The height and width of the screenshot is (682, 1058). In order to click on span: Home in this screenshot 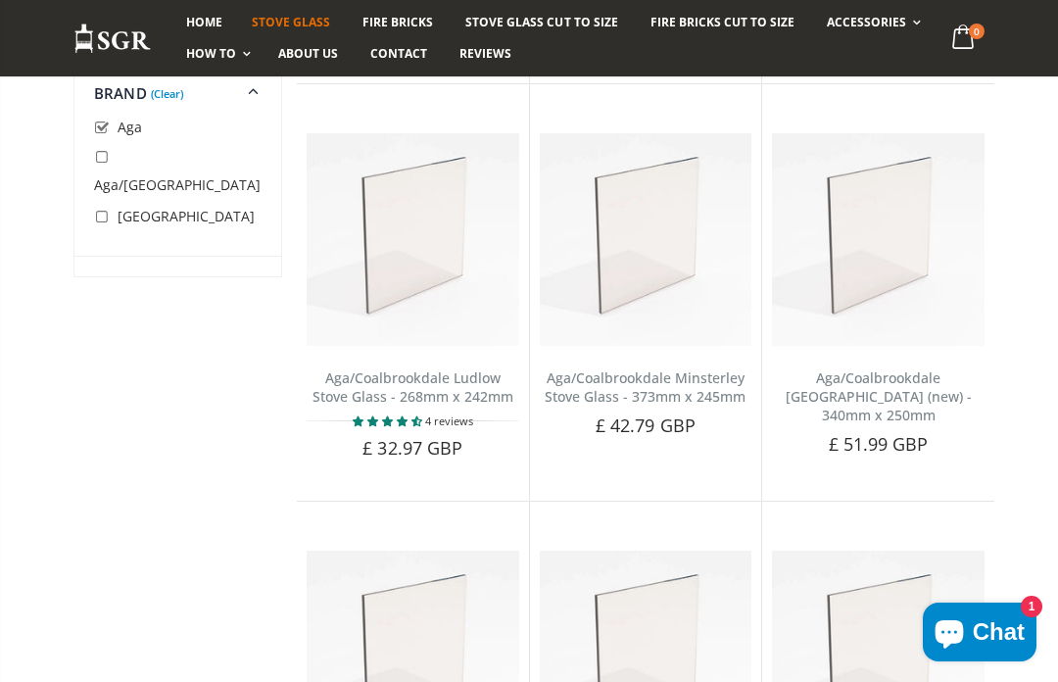, I will do `click(204, 22)`.